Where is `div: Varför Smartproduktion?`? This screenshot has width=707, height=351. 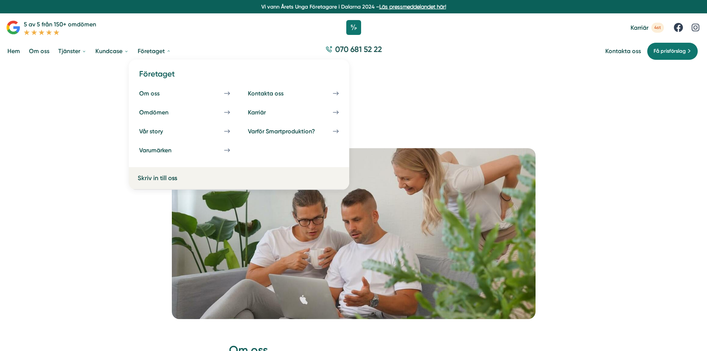
div: Varför Smartproduktion? is located at coordinates (290, 131).